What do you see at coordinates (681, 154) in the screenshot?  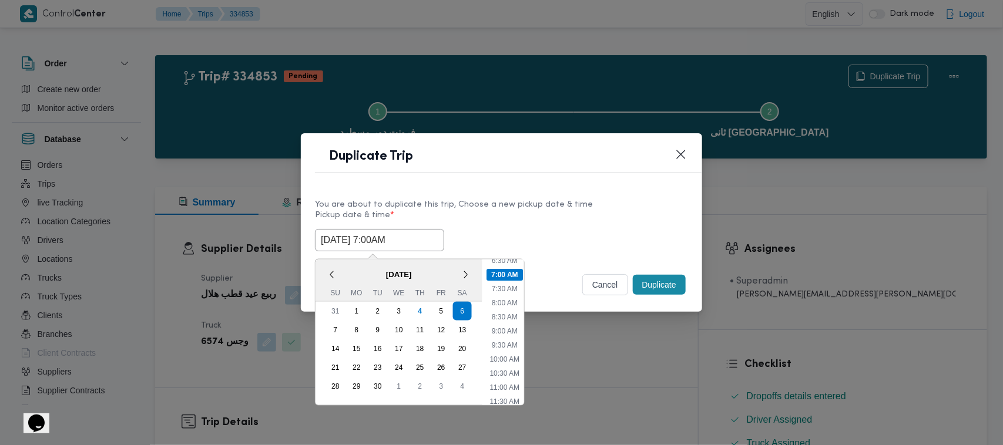 I see `button: Closes this modal window` at bounding box center [681, 154].